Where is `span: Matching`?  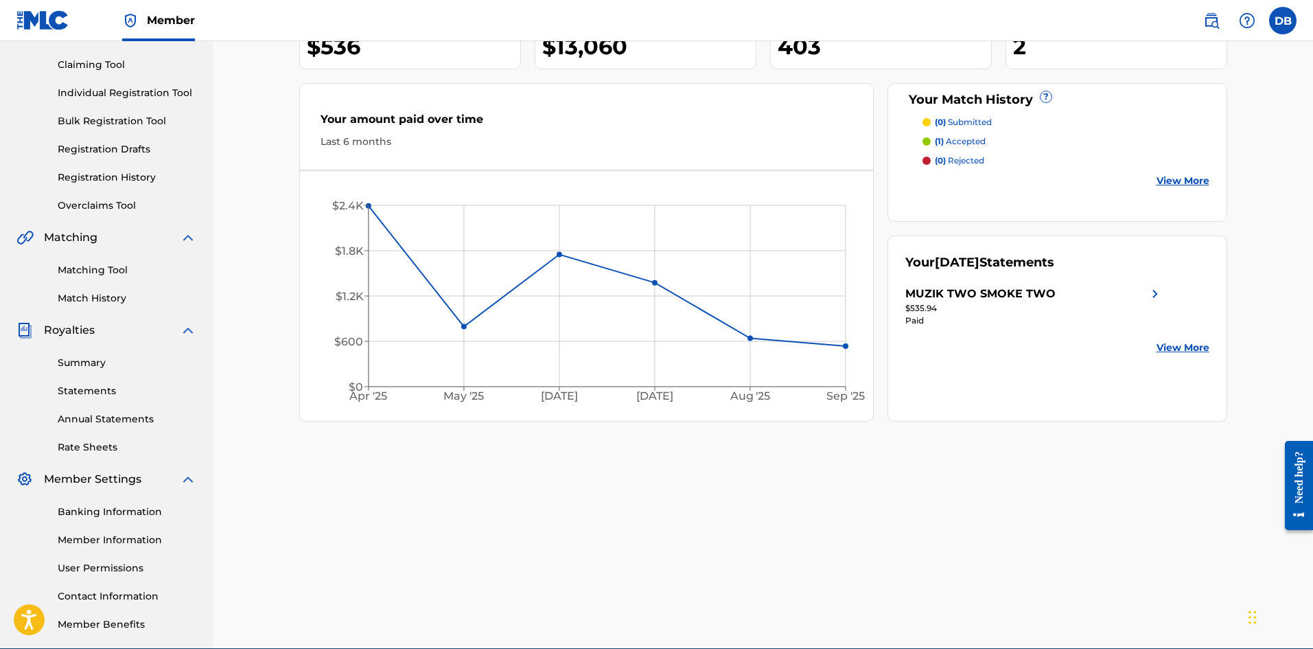
span: Matching is located at coordinates (71, 238).